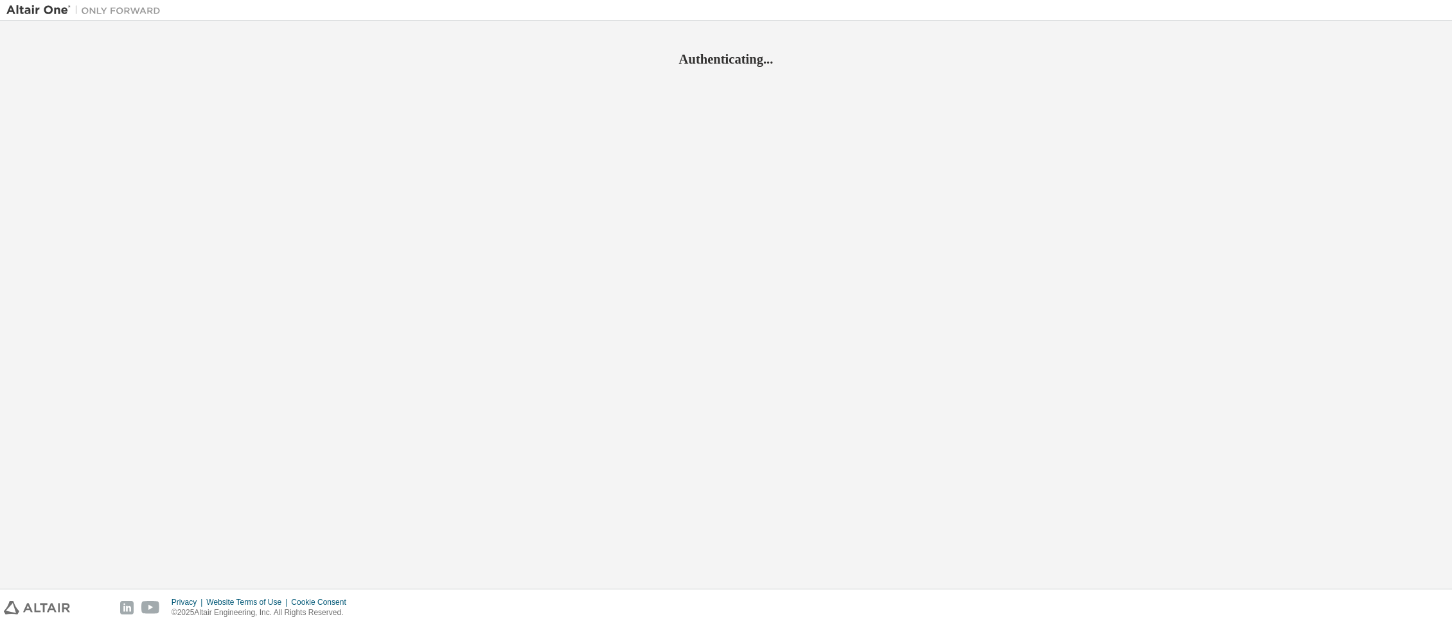  I want to click on h2: Authenticating..., so click(726, 59).